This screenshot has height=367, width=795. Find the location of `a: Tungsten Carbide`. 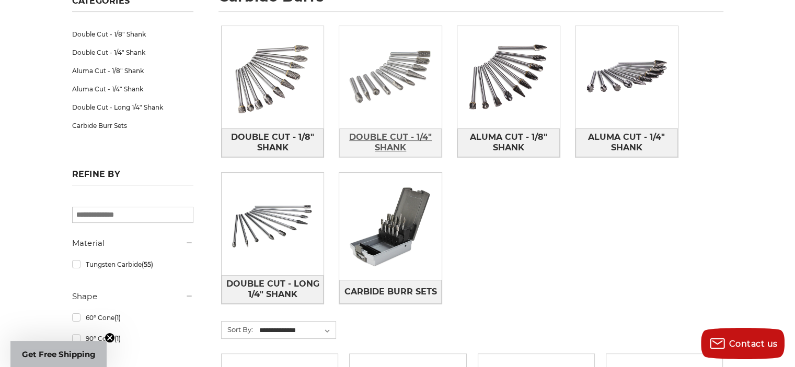

a: Tungsten Carbide is located at coordinates (133, 264).